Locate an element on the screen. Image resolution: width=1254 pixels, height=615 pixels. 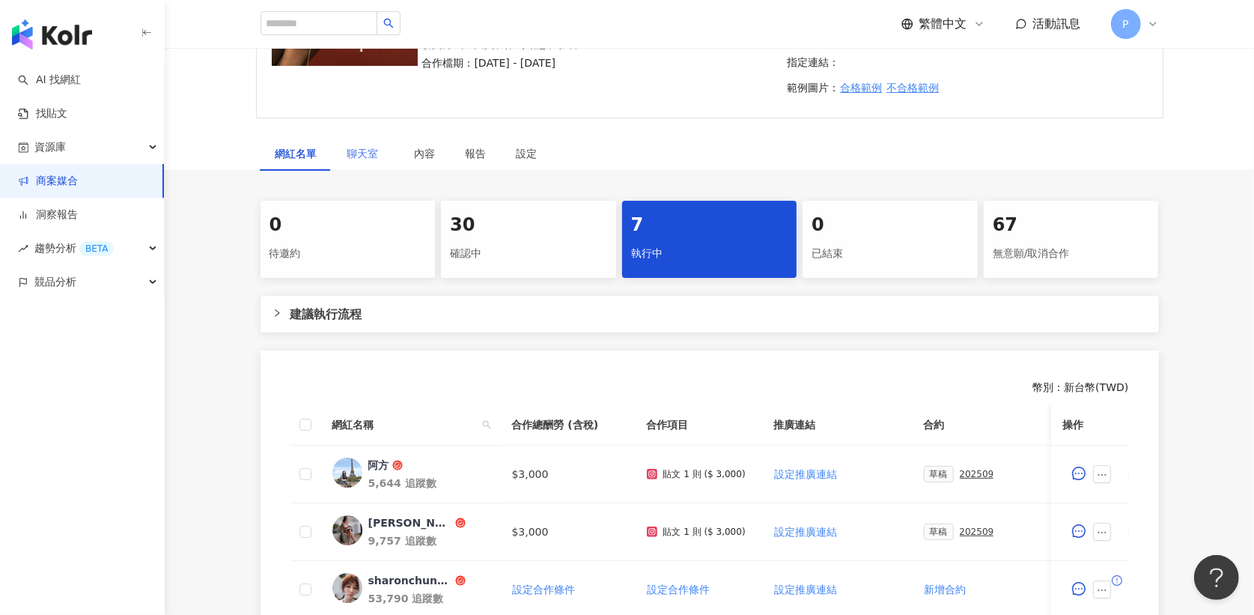
div: 30 is located at coordinates (529, 225).